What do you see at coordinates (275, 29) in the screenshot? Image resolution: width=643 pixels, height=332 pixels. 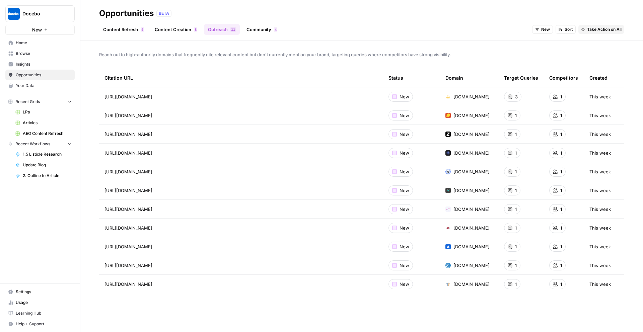 I see `div: 4` at bounding box center [275, 29].